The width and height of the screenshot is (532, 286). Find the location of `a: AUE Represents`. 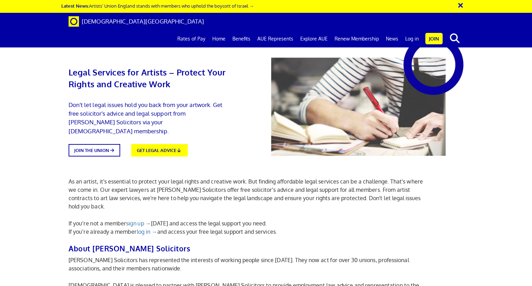

a: AUE Represents is located at coordinates (275, 39).